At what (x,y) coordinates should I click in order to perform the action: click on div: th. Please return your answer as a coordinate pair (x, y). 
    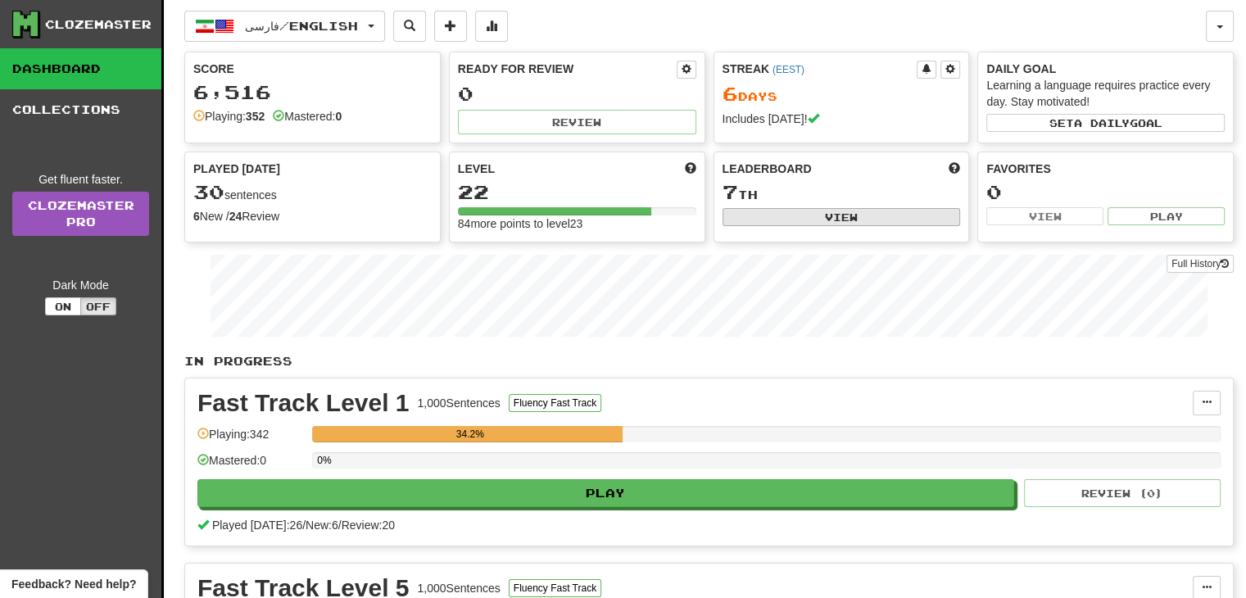
    Looking at the image, I should click on (841, 192).